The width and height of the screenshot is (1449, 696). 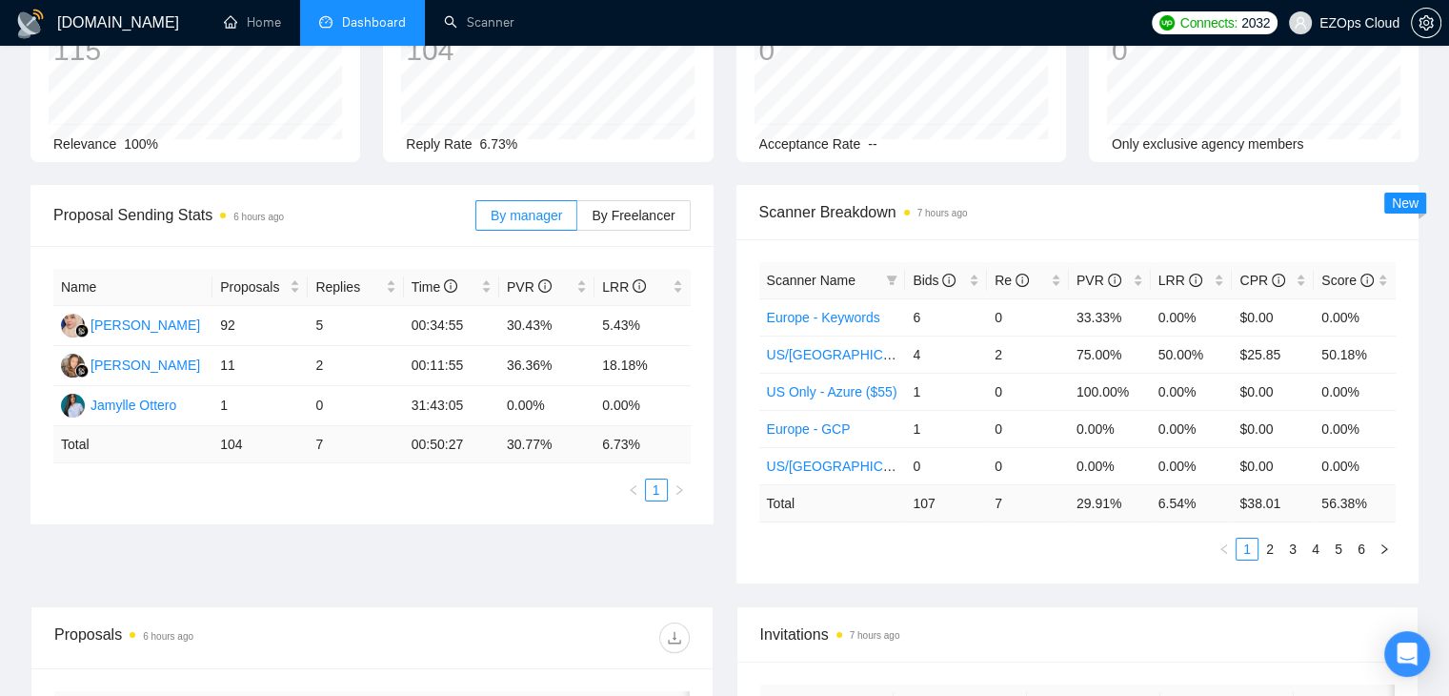 What do you see at coordinates (82, 331) in the screenshot?
I see `img: gigradar-bm.png` at bounding box center [82, 331].